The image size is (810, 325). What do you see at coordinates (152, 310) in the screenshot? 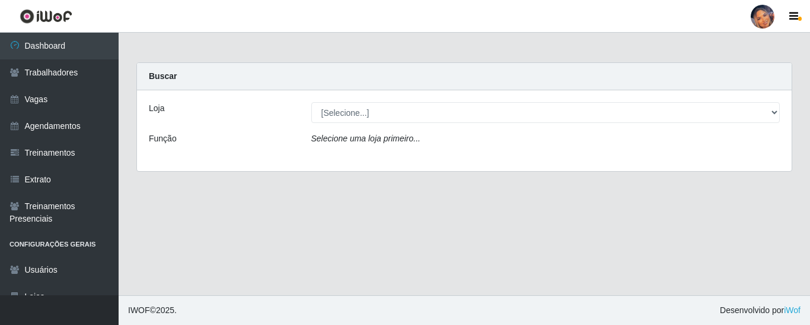
I see `span: © 2025 .` at bounding box center [152, 310].